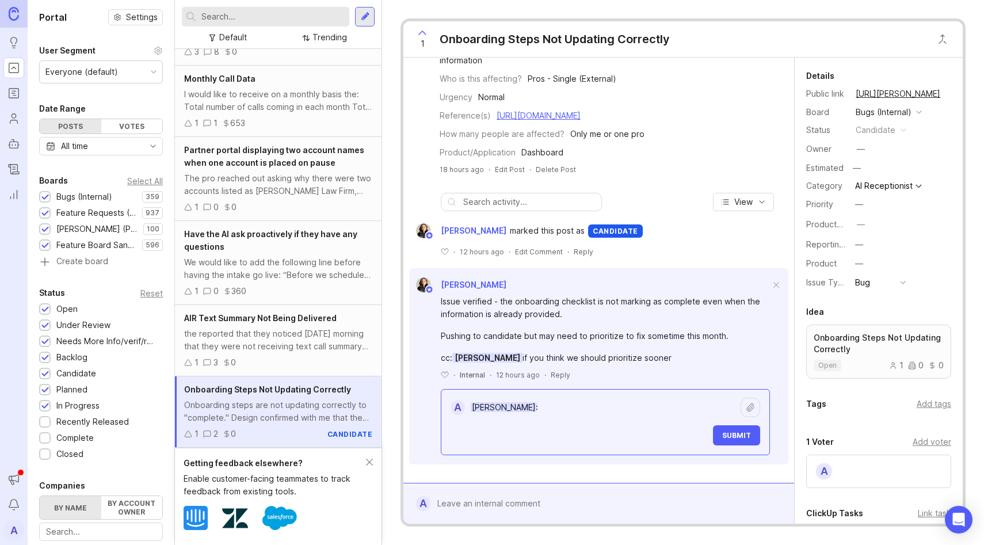 The width and height of the screenshot is (984, 545). I want to click on span: Submit, so click(736, 435).